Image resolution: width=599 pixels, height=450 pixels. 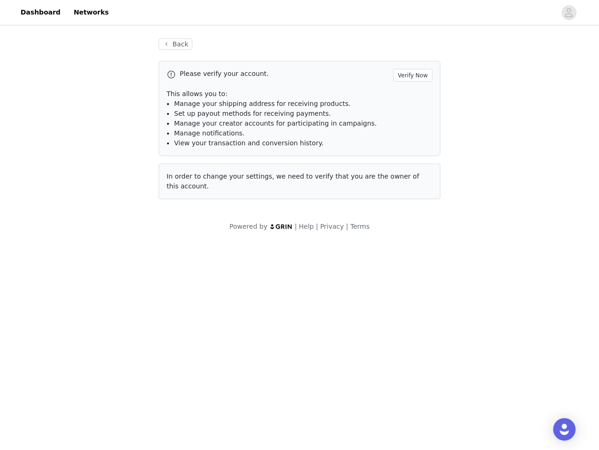 What do you see at coordinates (569, 13) in the screenshot?
I see `div: avatar` at bounding box center [569, 13].